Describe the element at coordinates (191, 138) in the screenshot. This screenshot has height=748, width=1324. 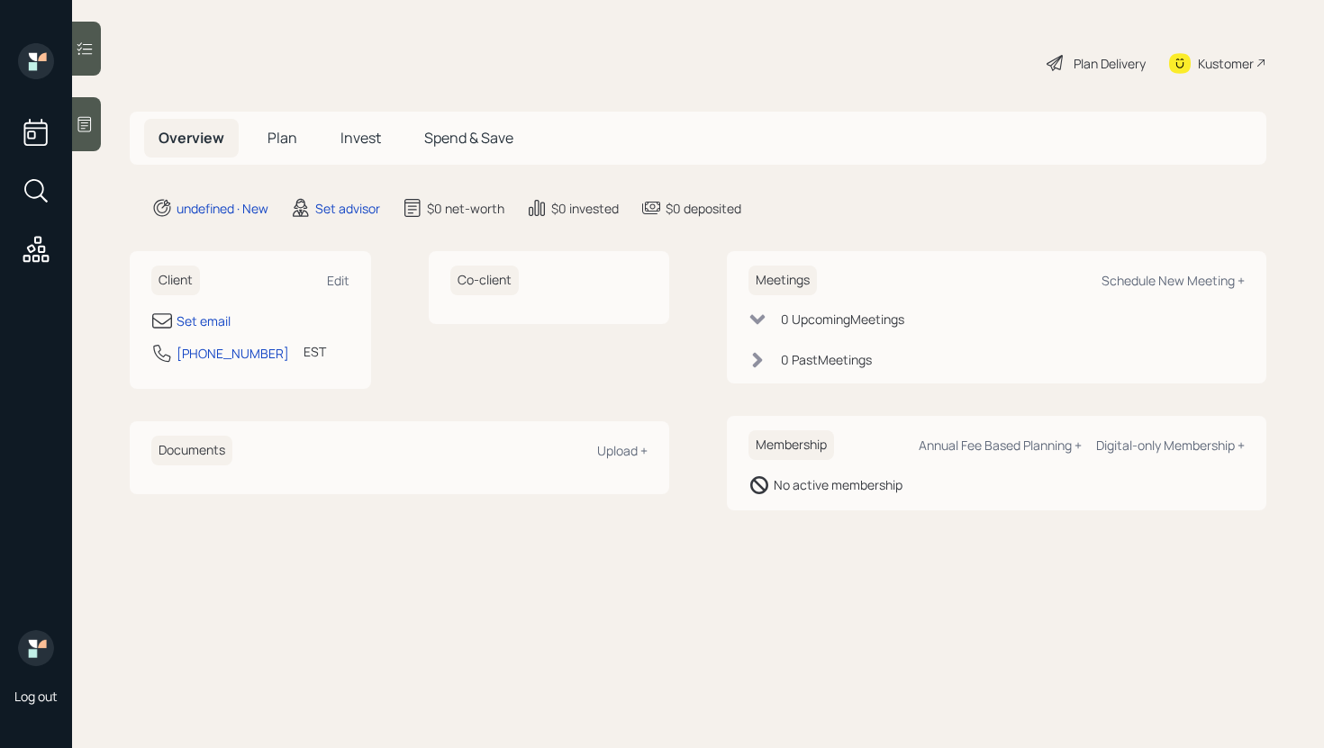
I see `span: Overview` at that location.